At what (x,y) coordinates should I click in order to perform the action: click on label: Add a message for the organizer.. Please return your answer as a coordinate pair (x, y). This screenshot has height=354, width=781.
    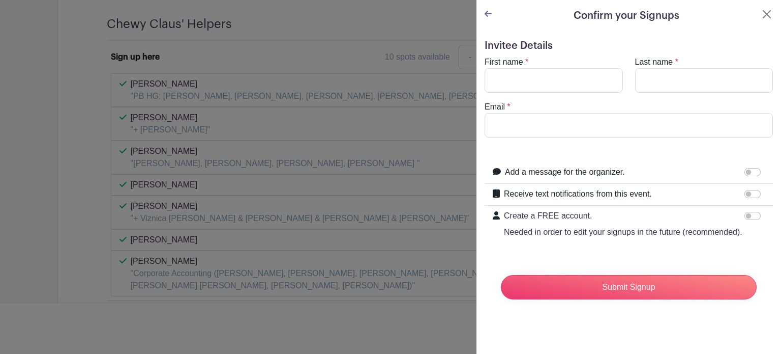
    Looking at the image, I should click on (565, 172).